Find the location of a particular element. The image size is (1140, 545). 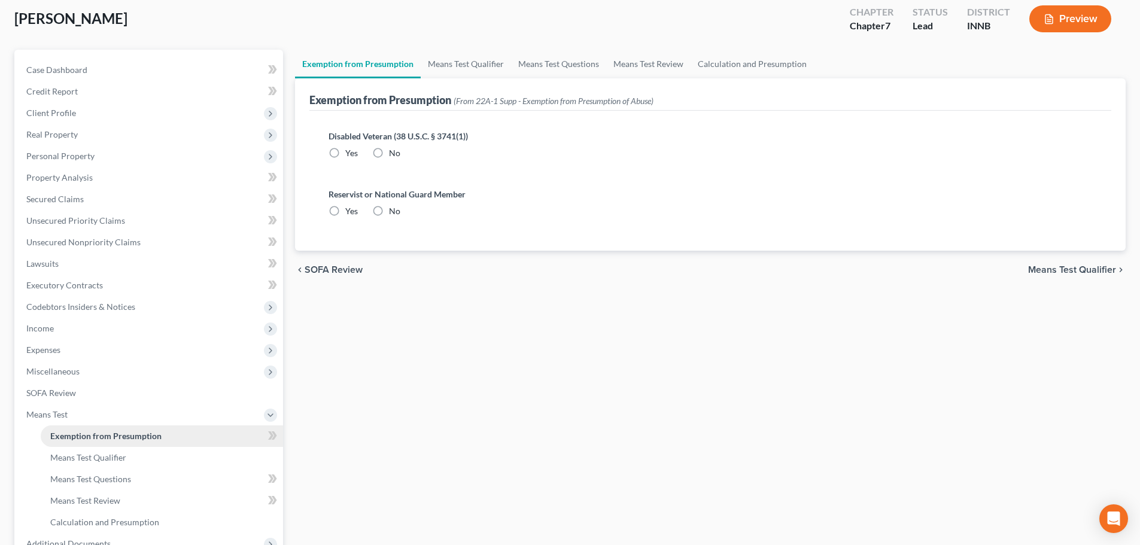

span: Means Test is located at coordinates (47, 414).